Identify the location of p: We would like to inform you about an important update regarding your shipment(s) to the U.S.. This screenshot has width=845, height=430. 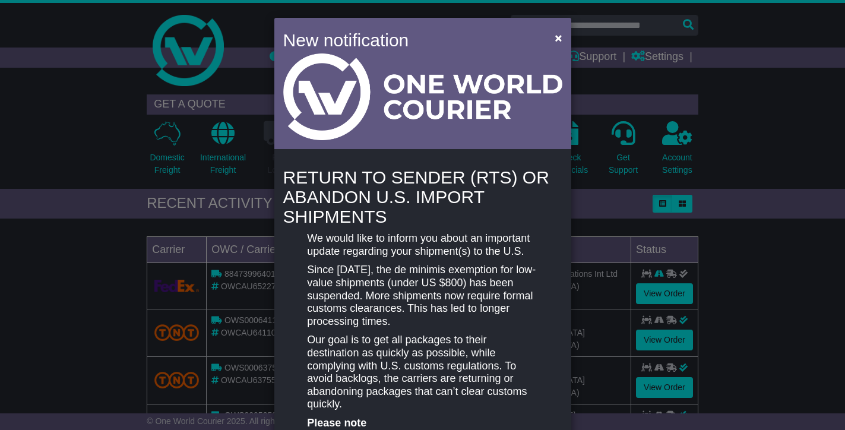
(422, 245).